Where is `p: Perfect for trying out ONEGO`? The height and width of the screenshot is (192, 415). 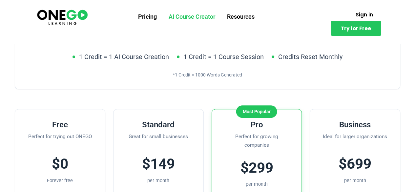 p: Perfect for trying out ONEGO is located at coordinates (60, 139).